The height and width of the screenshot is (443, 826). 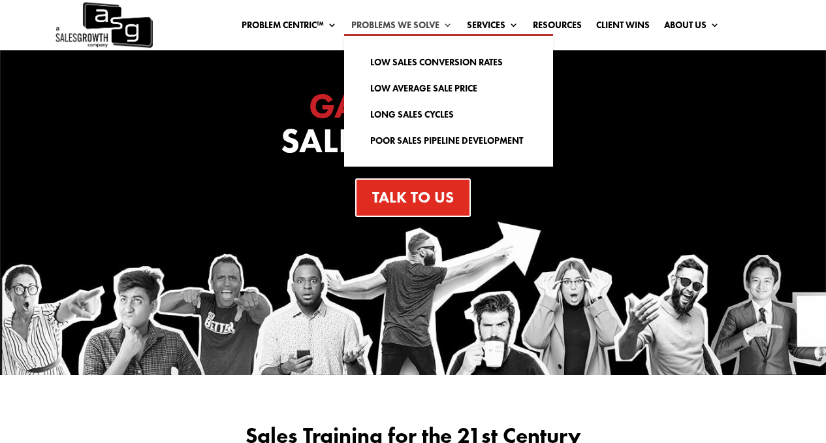 What do you see at coordinates (413, 197) in the screenshot?
I see `a: Talk To Us` at bounding box center [413, 197].